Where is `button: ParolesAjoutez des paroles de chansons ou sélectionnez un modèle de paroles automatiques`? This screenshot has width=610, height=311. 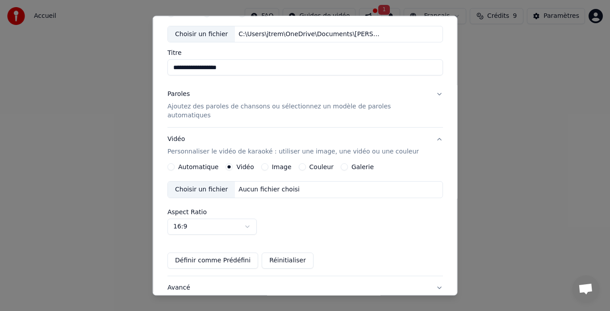 button: ParolesAjoutez des paroles de chansons ou sélectionnez un modèle de paroles automatiques is located at coordinates (305, 105).